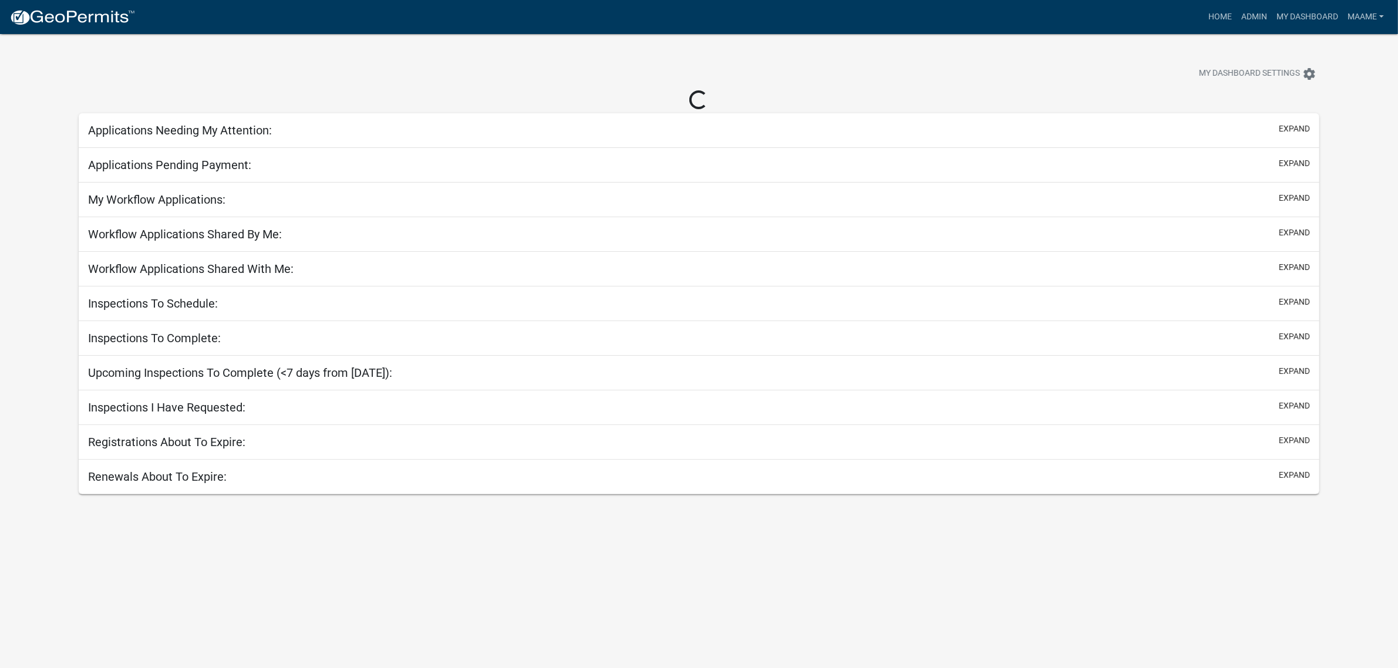  What do you see at coordinates (157, 200) in the screenshot?
I see `h5: My Workflow Applications:` at bounding box center [157, 200].